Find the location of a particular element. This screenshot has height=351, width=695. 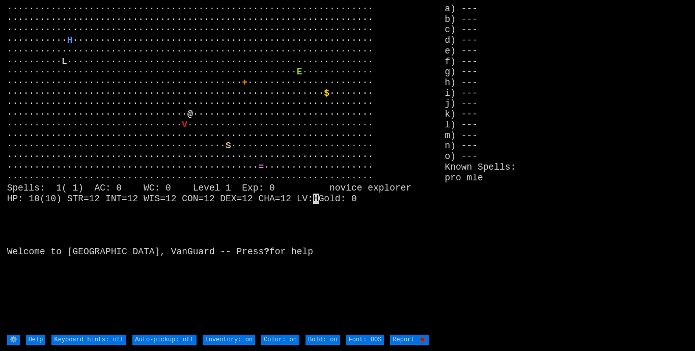

input: Font: DOS is located at coordinates (365, 340).